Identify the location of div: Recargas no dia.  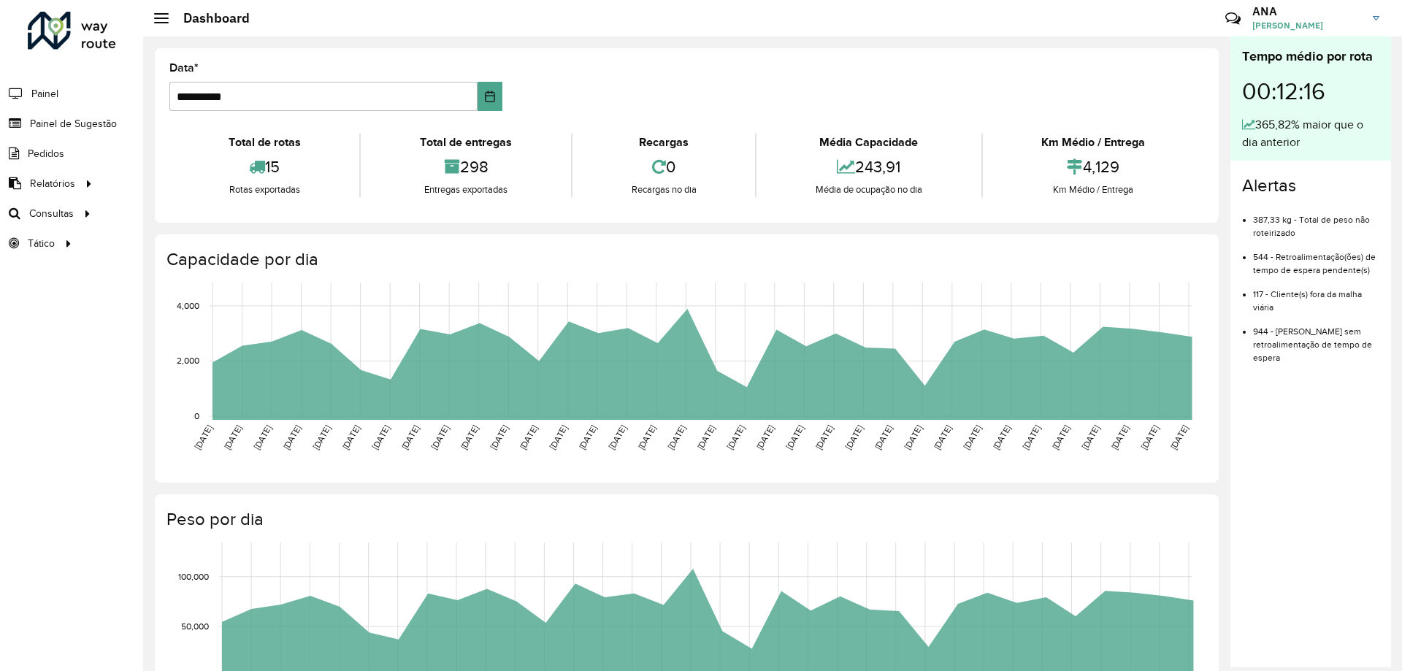
(664, 190).